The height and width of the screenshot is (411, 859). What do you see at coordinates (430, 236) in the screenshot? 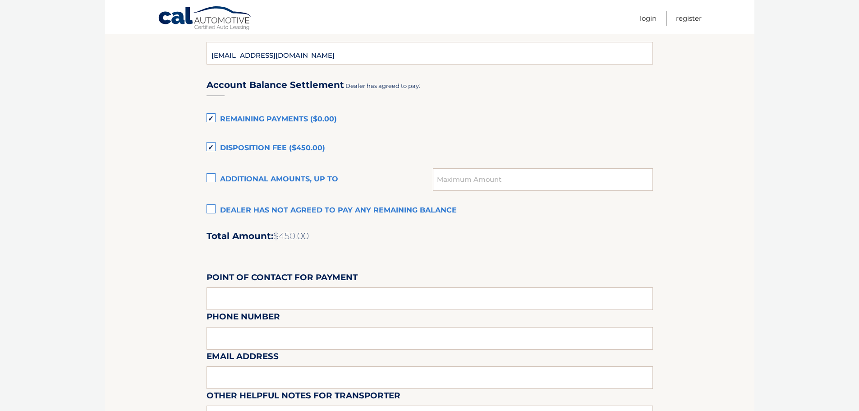
I see `h2: Total Amount:` at bounding box center [430, 236].